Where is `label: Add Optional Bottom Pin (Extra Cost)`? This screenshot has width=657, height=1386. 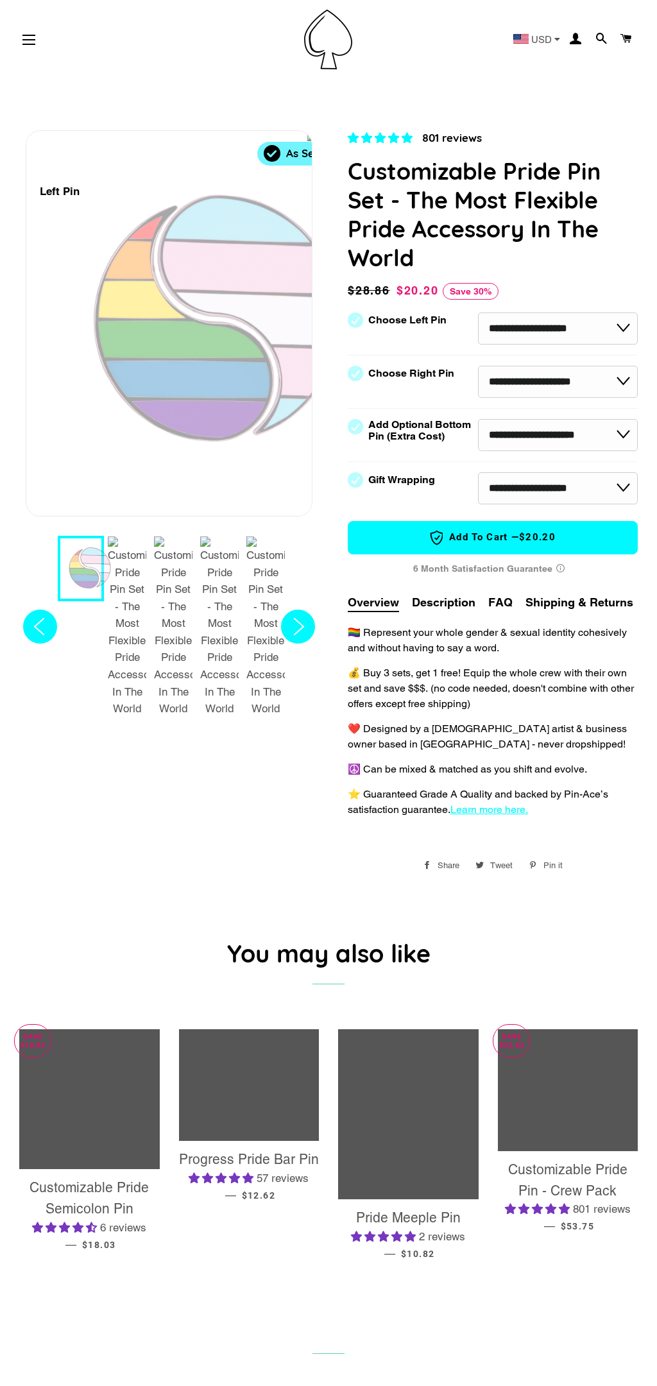
label: Add Optional Bottom Pin (Extra Cost) is located at coordinates (422, 430).